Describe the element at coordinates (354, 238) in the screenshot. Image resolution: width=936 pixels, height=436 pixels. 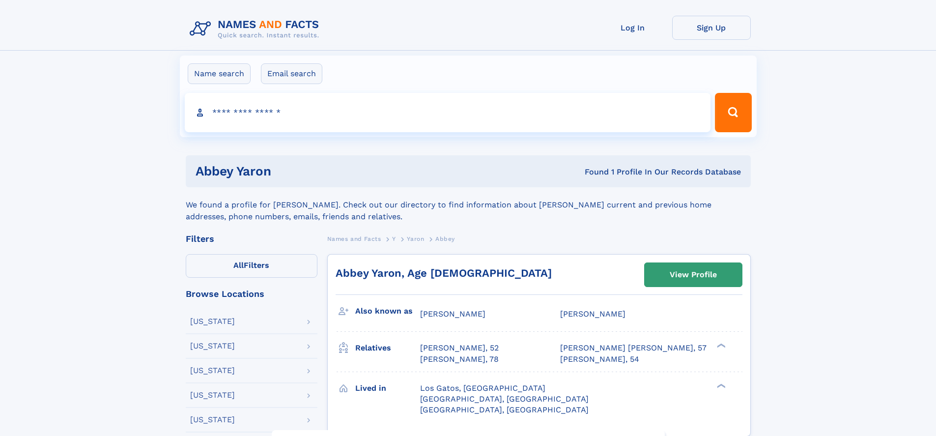
I see `a: Names and Facts` at that location.